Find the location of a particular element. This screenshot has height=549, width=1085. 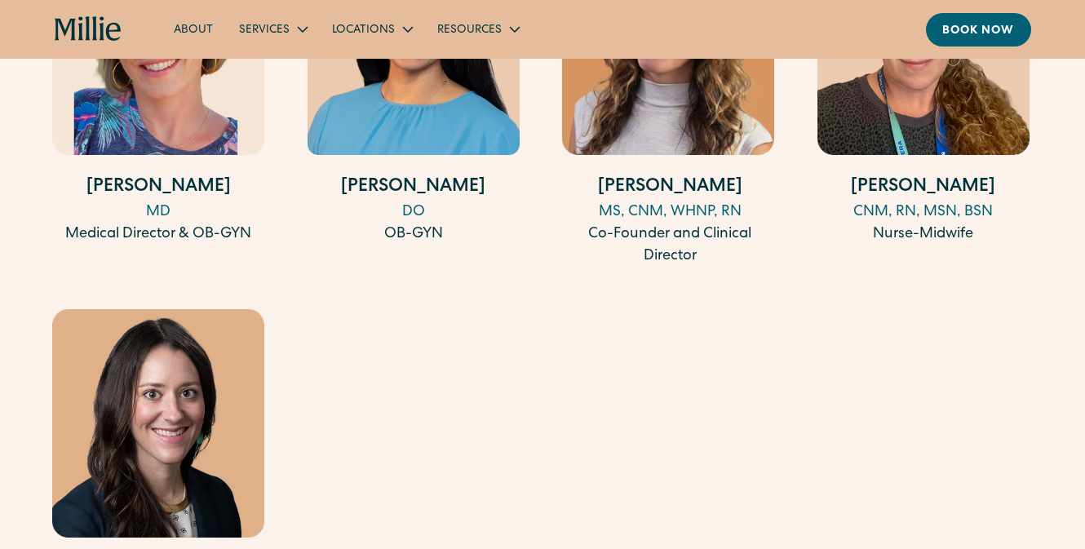

a: home is located at coordinates (88, 29).